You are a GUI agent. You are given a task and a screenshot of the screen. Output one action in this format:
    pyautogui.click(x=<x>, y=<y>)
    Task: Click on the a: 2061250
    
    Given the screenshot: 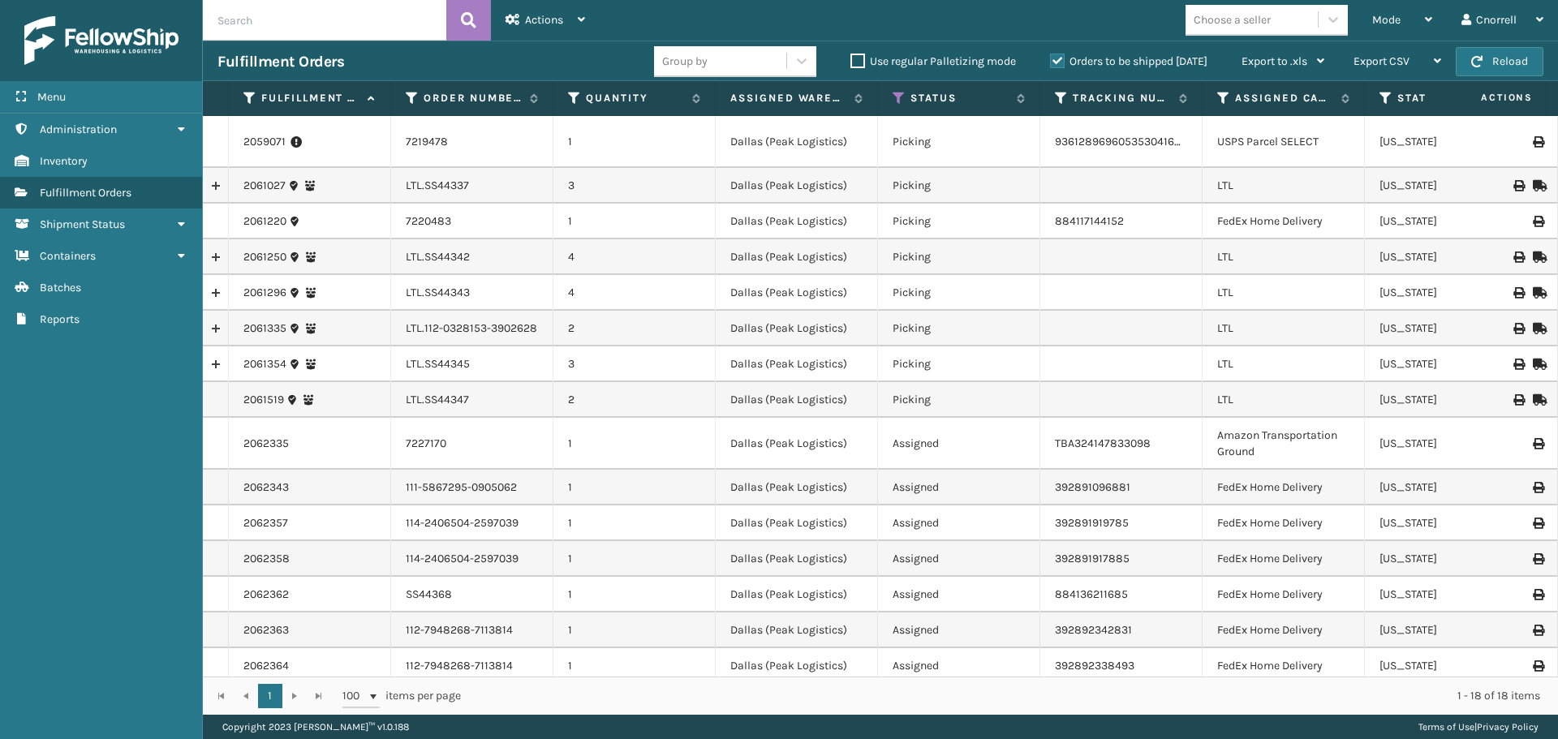 What is the action you would take?
    pyautogui.click(x=265, y=257)
    